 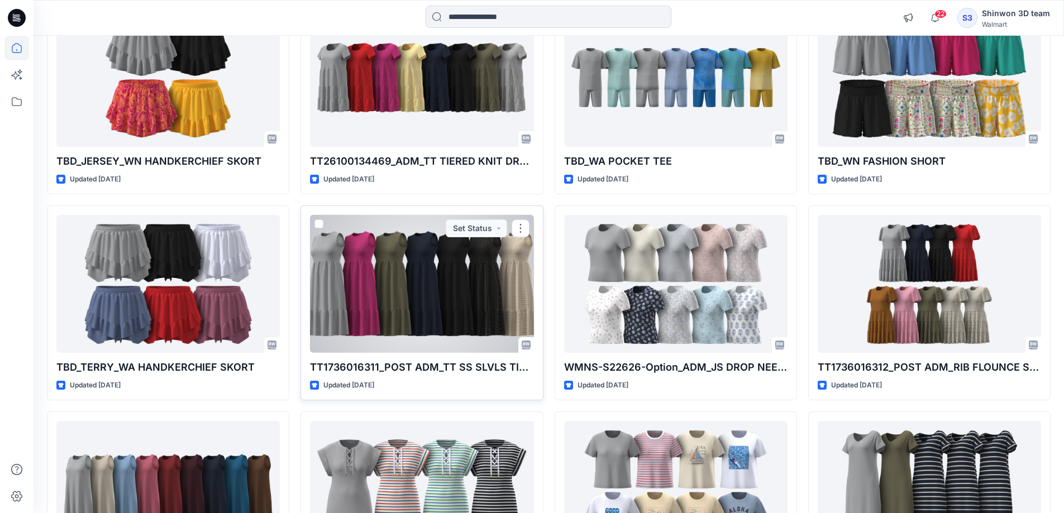 I want to click on a: TT1736016311_POST ADM_TT SS SLVLS TIERED KNIT DRESS, so click(x=422, y=284).